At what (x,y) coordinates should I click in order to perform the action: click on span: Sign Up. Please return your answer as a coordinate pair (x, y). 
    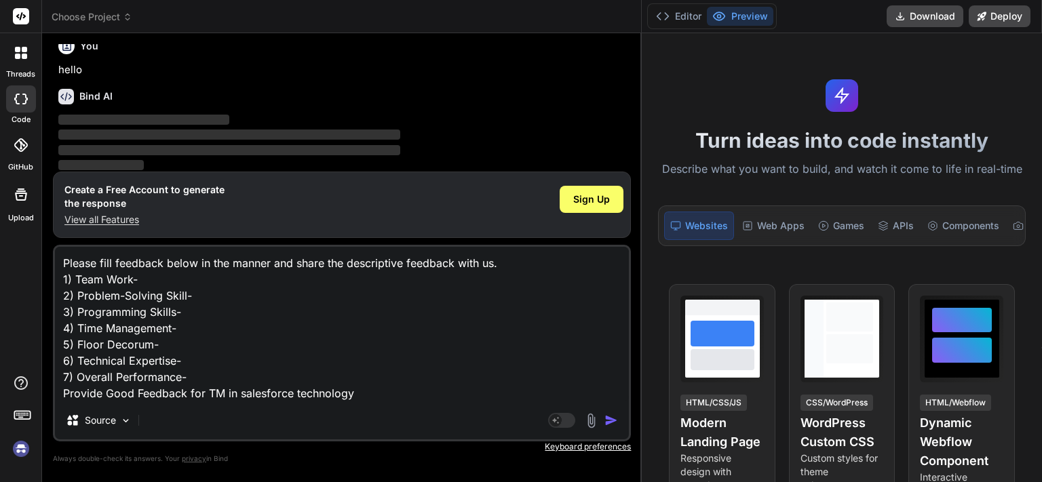
    Looking at the image, I should click on (592, 199).